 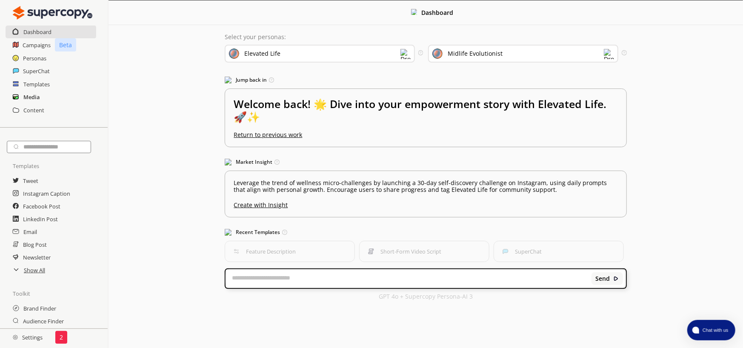 I want to click on img: Short-Form Video Script, so click(x=371, y=252).